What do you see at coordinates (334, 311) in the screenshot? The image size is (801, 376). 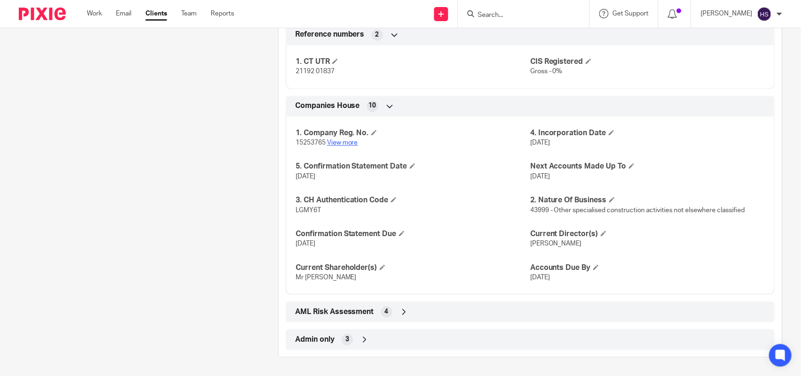 I see `span: AML Risk Assessment` at bounding box center [334, 311].